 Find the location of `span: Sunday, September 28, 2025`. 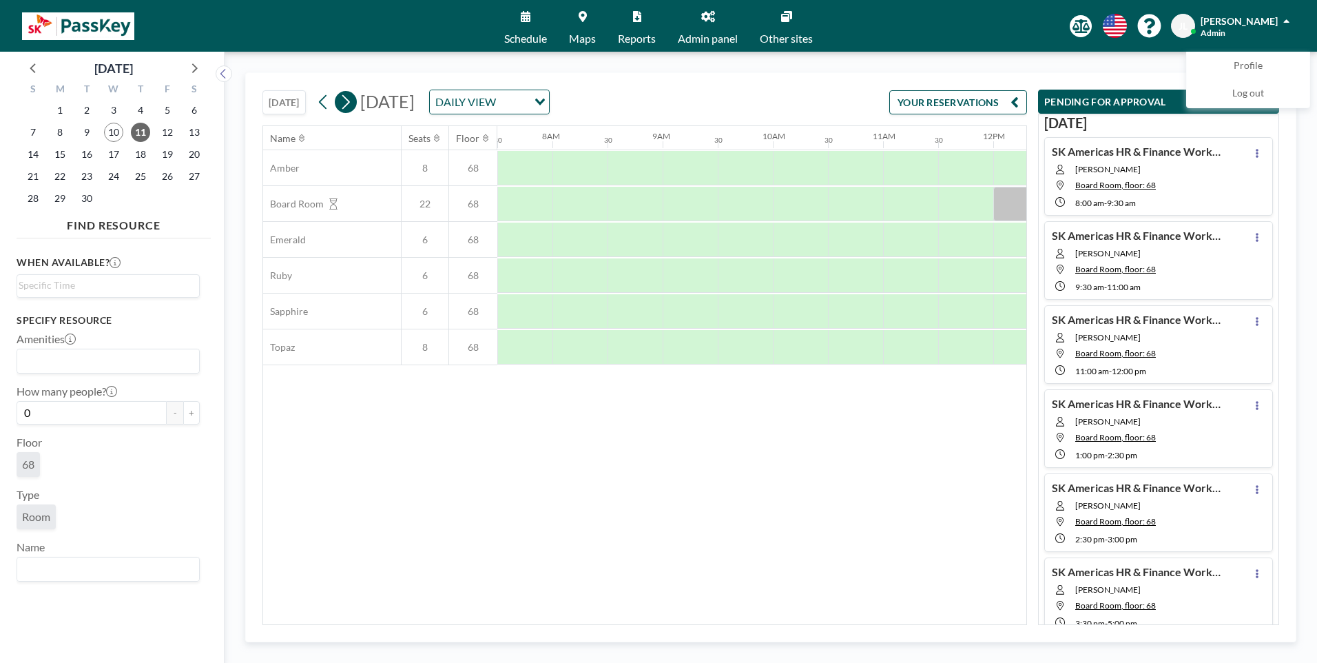

span: Sunday, September 28, 2025 is located at coordinates (33, 198).